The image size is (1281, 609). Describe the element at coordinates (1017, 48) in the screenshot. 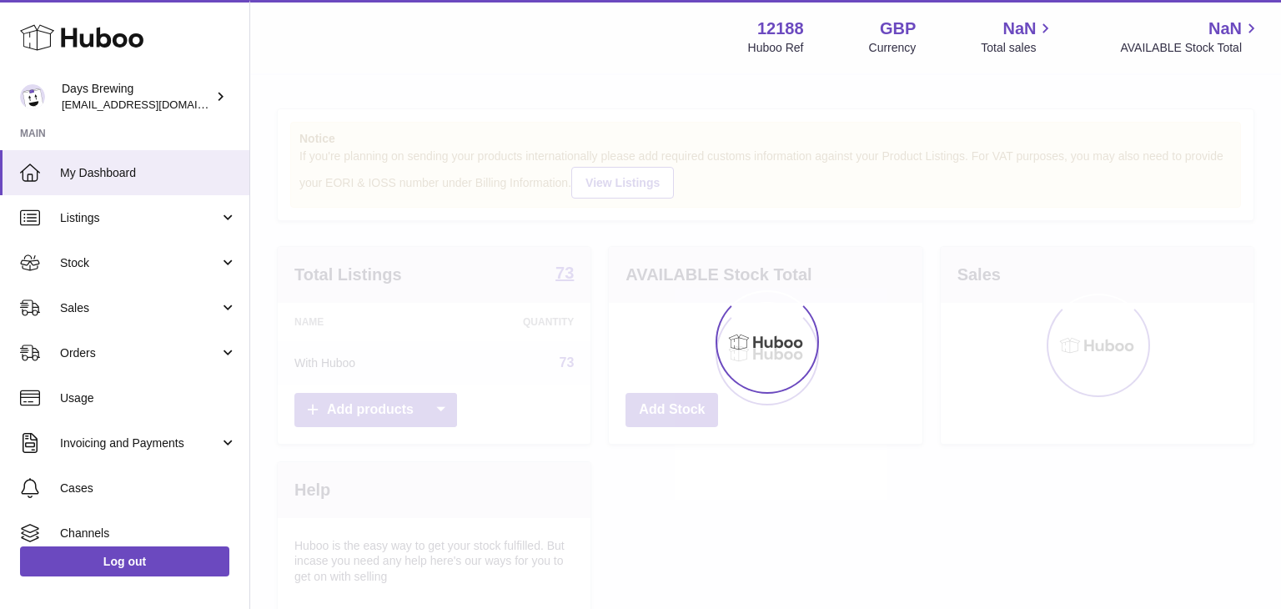

I see `span: Total sales` at that location.